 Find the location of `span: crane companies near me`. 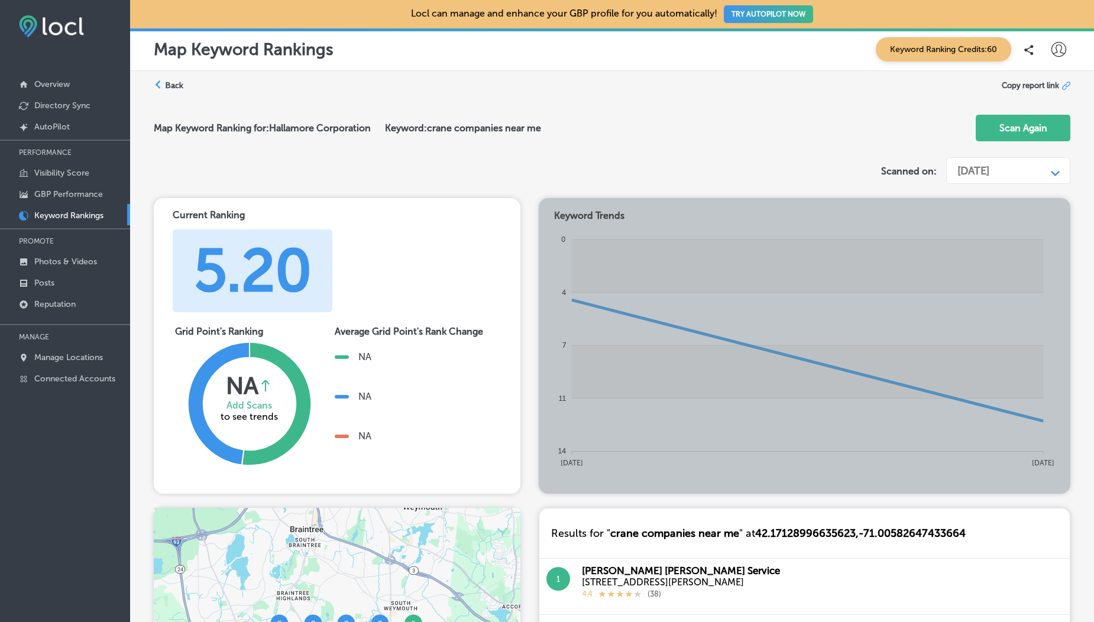

span: crane companies near me is located at coordinates (675, 533).